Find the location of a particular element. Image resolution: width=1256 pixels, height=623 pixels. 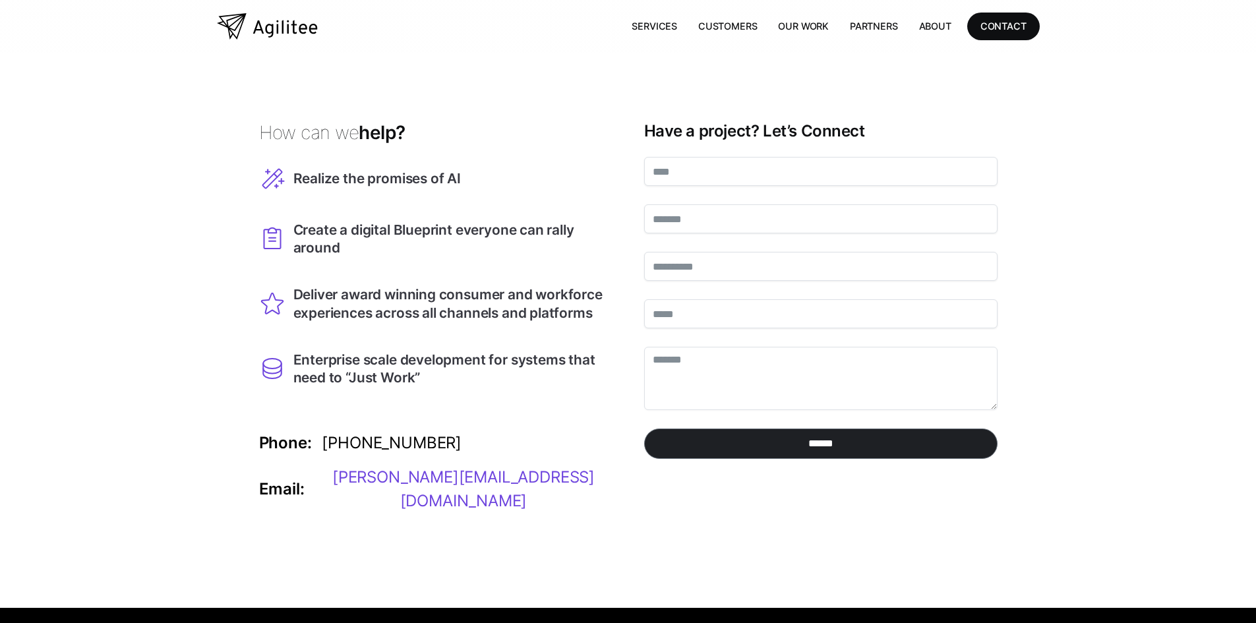

a: Partners is located at coordinates (873, 26).